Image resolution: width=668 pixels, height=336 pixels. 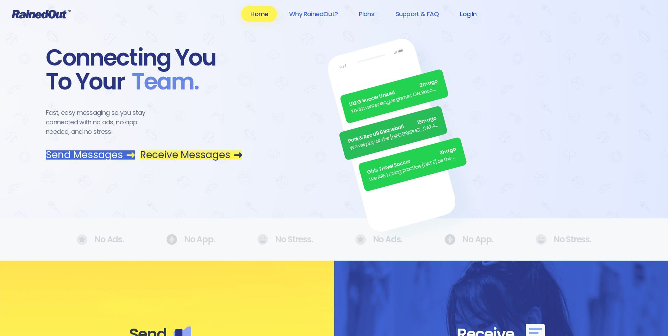 I want to click on div: Connecting You To Your, so click(x=144, y=70).